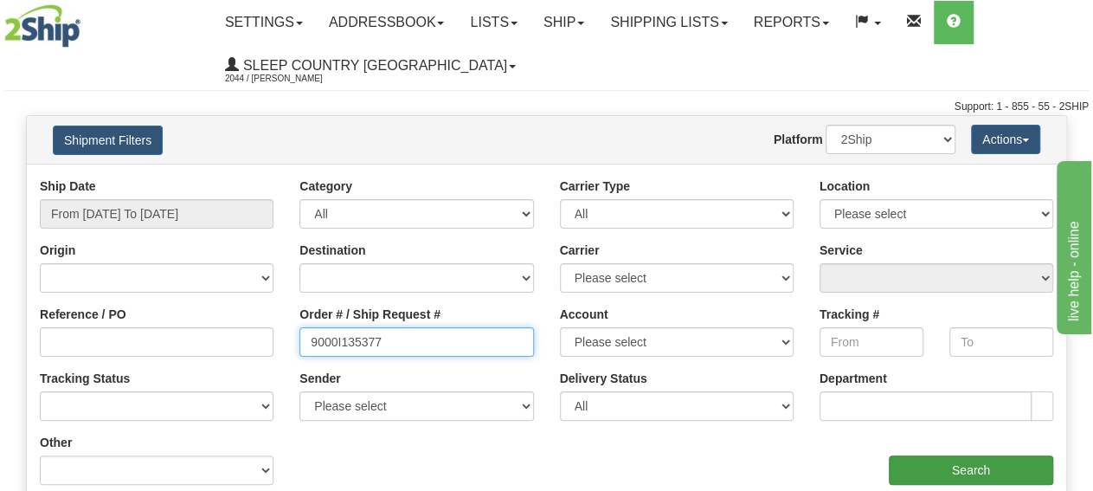 This screenshot has height=491, width=1093. What do you see at coordinates (57, 250) in the screenshot?
I see `label: Origin` at bounding box center [57, 250].